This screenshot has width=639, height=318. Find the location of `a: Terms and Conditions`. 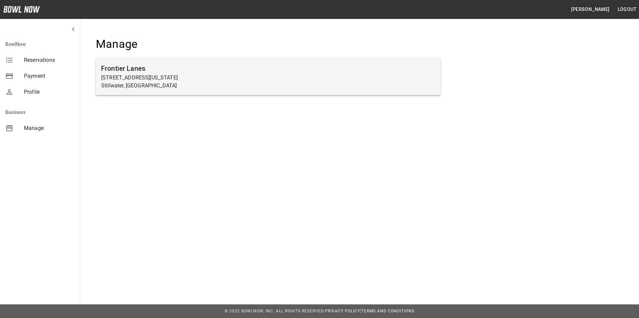

a: Terms and Conditions is located at coordinates (388, 311).